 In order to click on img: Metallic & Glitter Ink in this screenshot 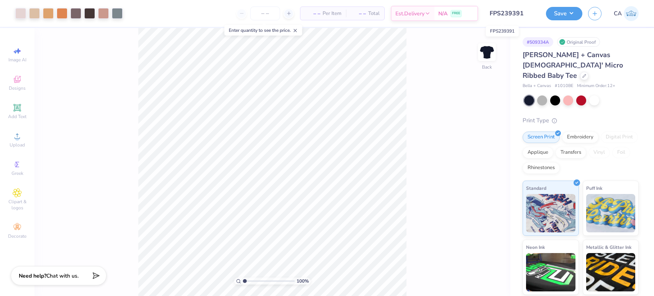, I will do `click(611, 272)`.